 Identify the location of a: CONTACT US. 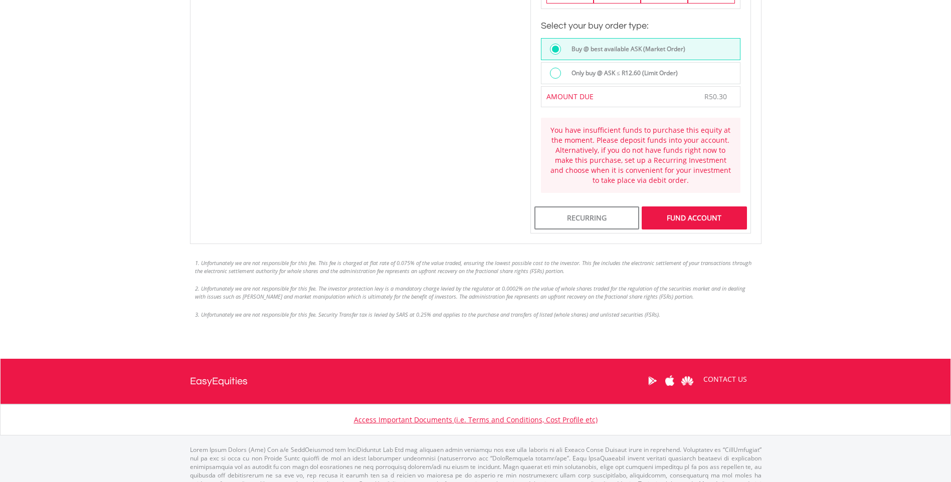
(725, 380).